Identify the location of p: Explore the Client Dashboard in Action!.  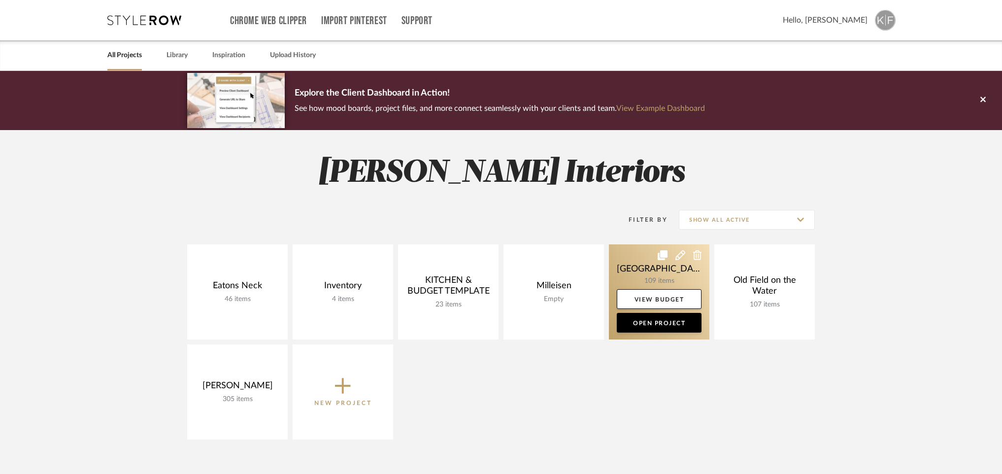
(500, 94).